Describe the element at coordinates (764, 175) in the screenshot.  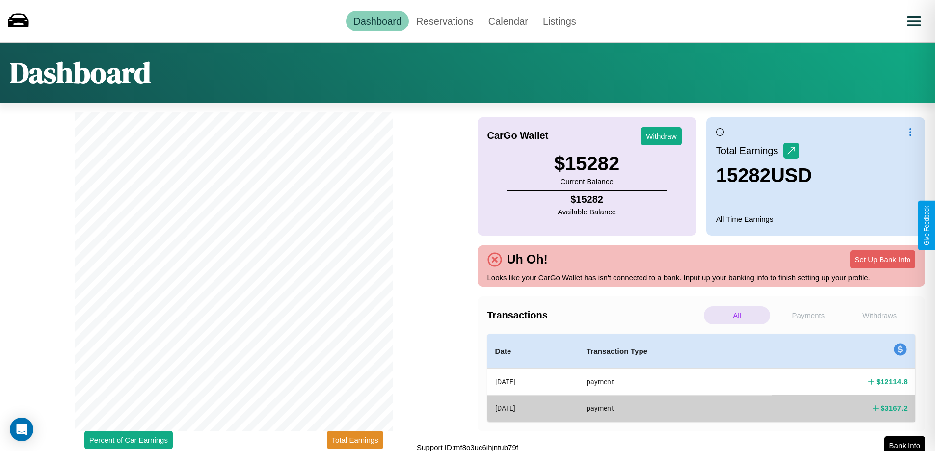
I see `h3: 15282 USD` at that location.